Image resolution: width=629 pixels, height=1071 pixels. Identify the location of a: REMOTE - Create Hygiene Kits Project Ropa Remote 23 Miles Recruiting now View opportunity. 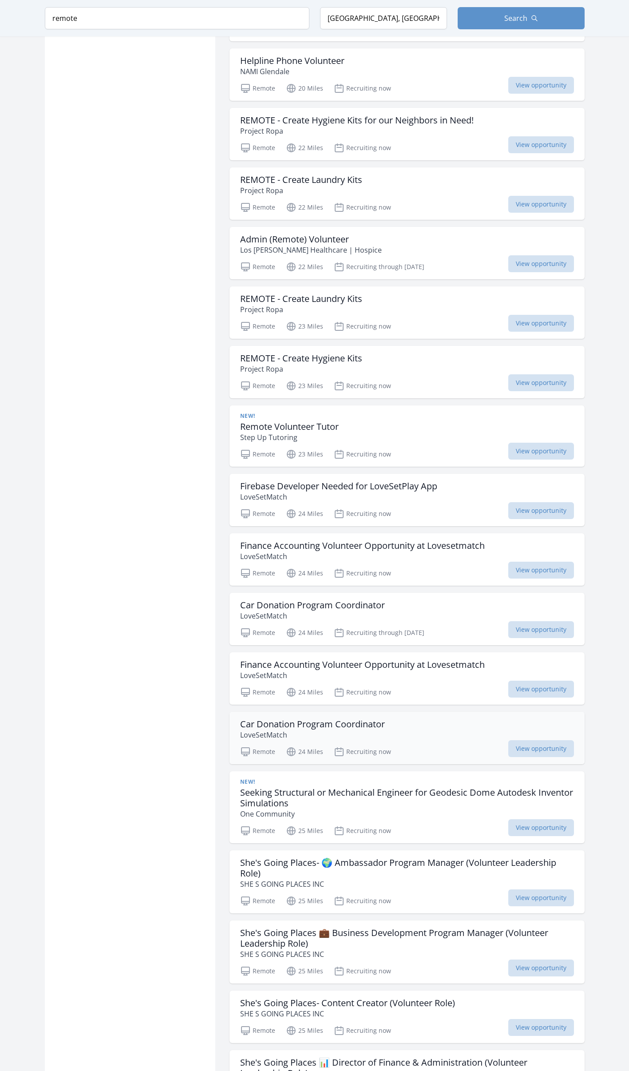
(407, 372).